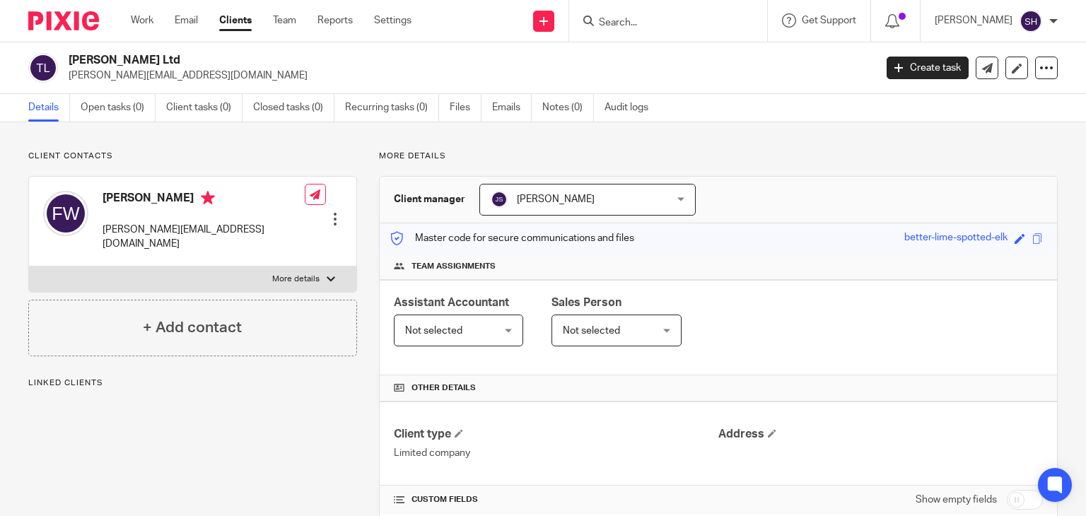 The height and width of the screenshot is (516, 1086). Describe the element at coordinates (568, 107) in the screenshot. I see `a: Notes (0)` at that location.